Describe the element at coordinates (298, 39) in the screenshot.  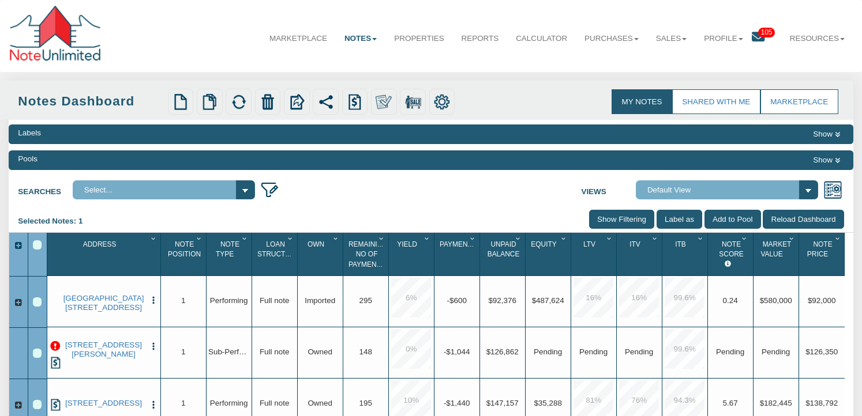
I see `a: Marketplace` at that location.